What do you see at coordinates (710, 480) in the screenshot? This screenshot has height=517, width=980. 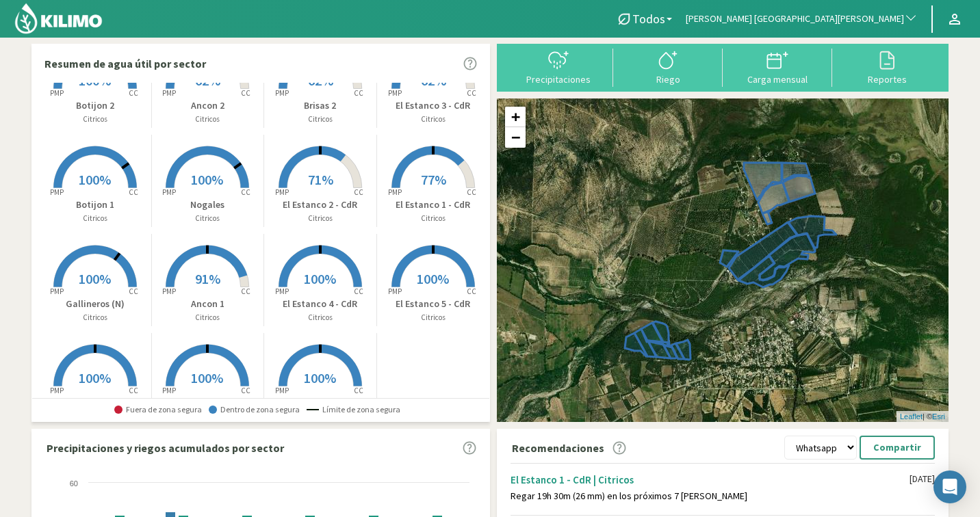 I see `div: El Estanco 1 - CdR | Citricos` at bounding box center [710, 480].